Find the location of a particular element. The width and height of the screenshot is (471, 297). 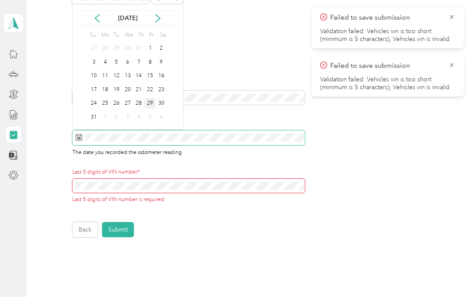

div: We is located at coordinates (128, 35).